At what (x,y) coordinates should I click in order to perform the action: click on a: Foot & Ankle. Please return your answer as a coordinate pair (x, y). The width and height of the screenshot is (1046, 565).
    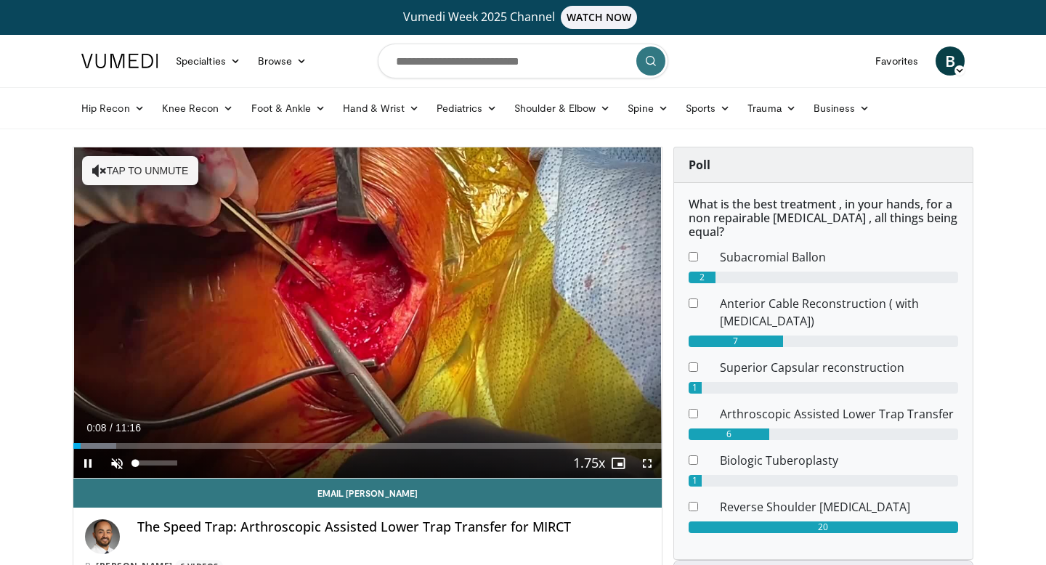
    Looking at the image, I should click on (288, 108).